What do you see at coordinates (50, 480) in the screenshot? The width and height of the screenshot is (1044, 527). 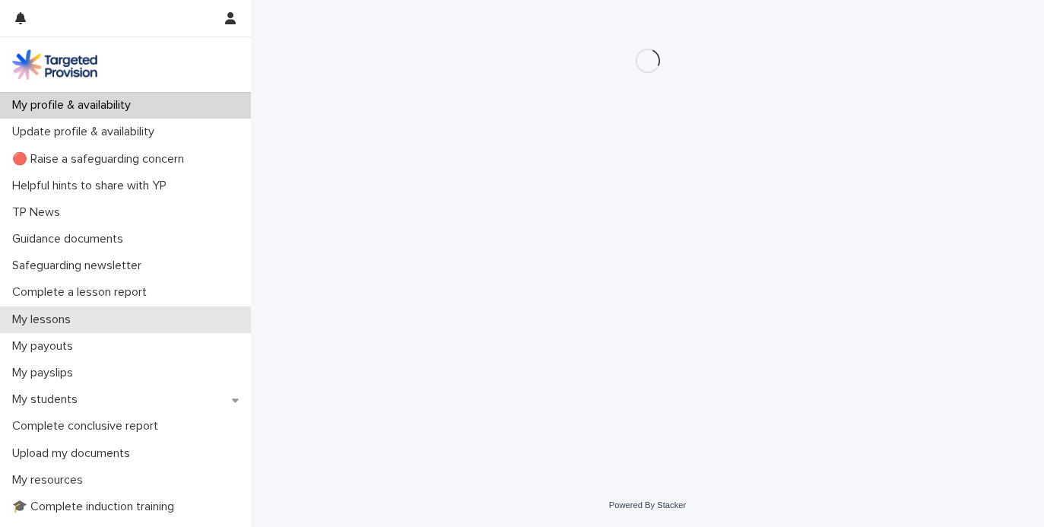 I see `p: My resources` at bounding box center [50, 480].